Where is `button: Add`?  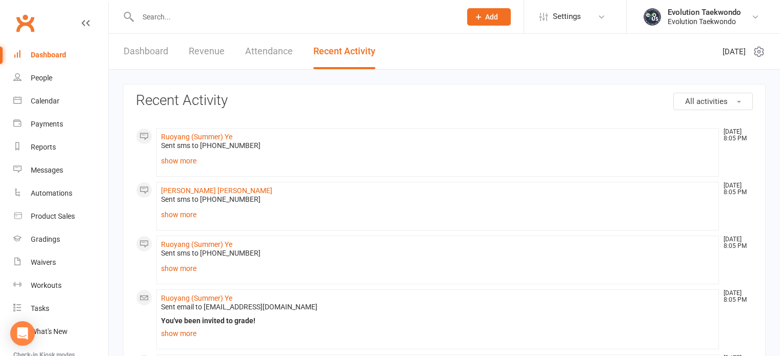 button: Add is located at coordinates (489, 17).